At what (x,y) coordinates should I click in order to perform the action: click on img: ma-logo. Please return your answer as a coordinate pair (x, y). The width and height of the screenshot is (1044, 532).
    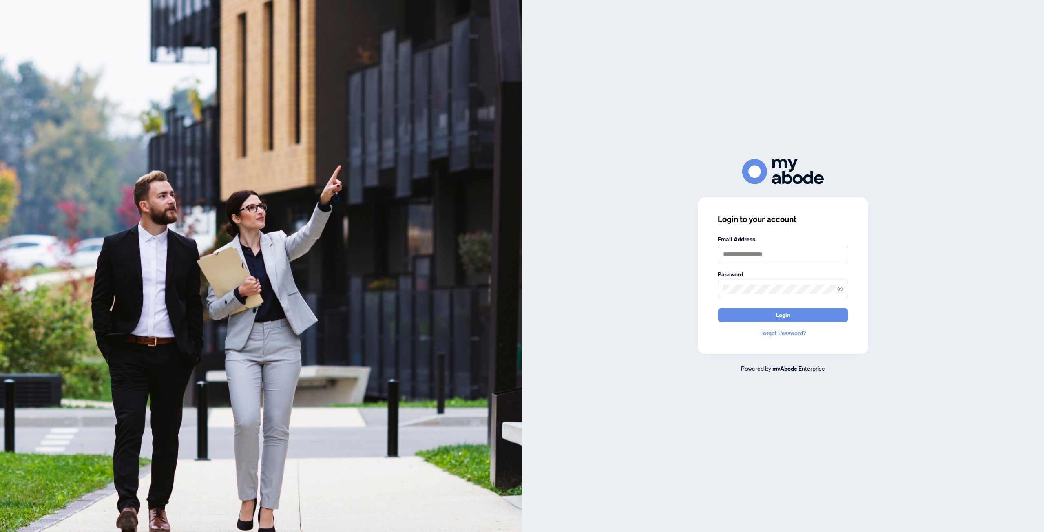
    Looking at the image, I should click on (783, 171).